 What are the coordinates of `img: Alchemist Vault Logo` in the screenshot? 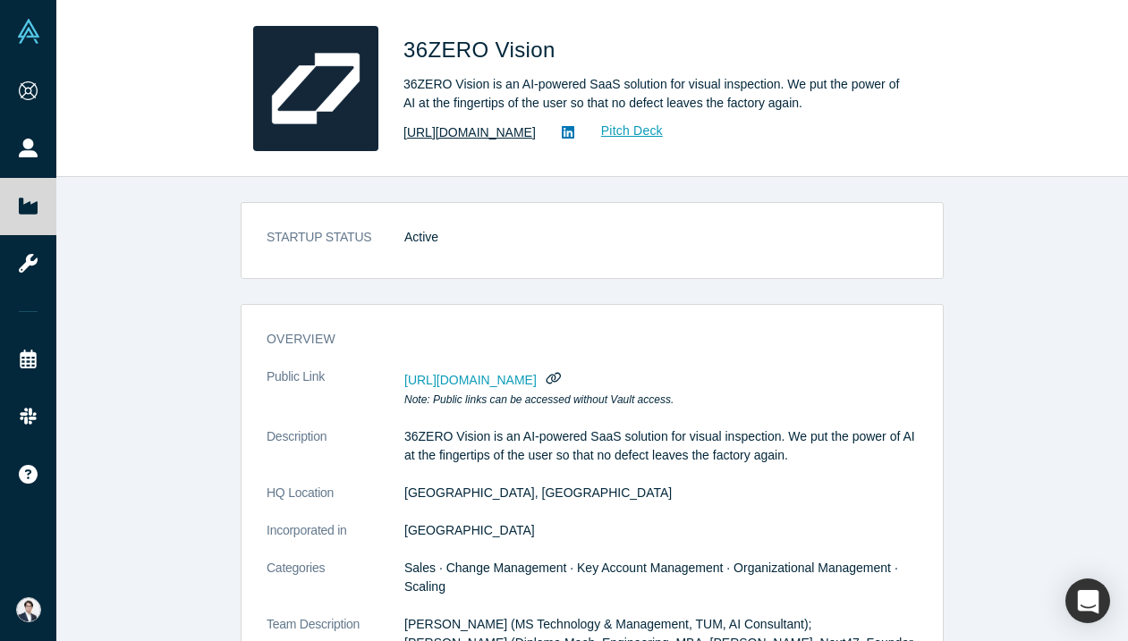 It's located at (29, 31).